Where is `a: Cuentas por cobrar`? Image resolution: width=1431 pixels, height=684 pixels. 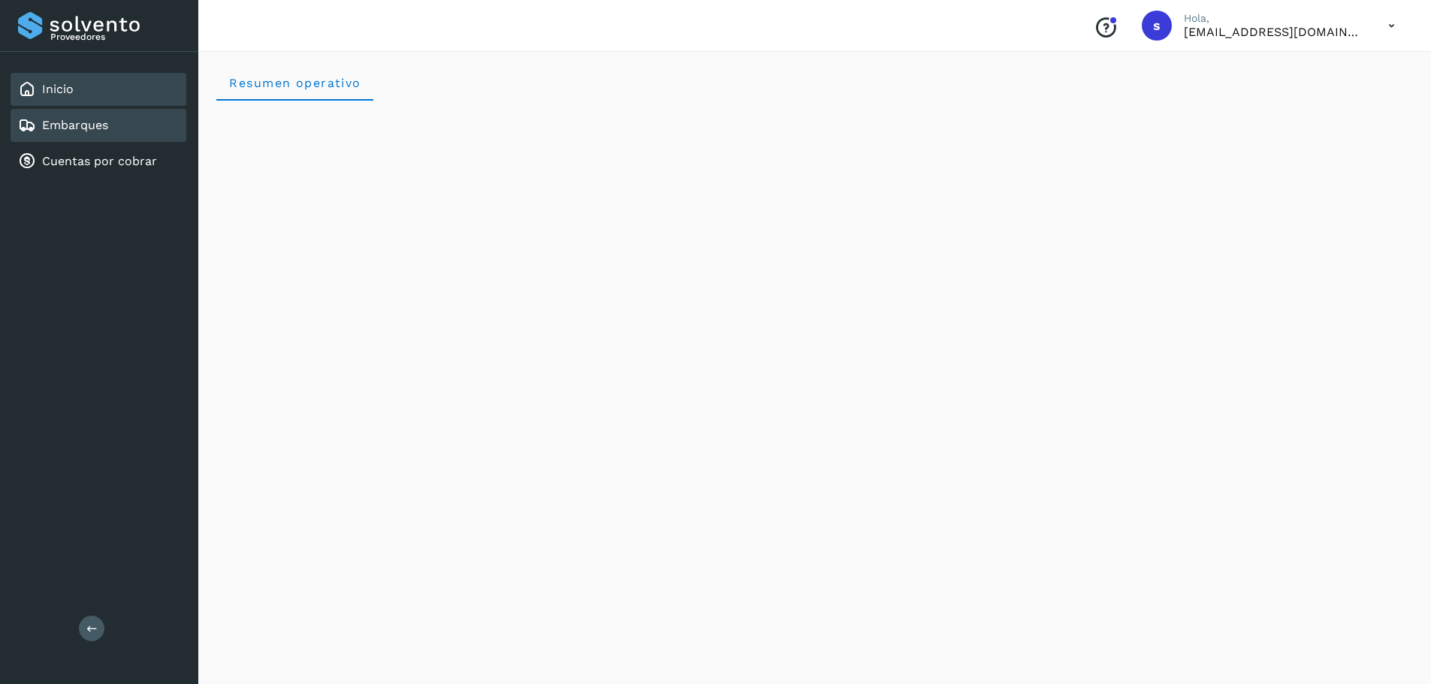 a: Cuentas por cobrar is located at coordinates (99, 161).